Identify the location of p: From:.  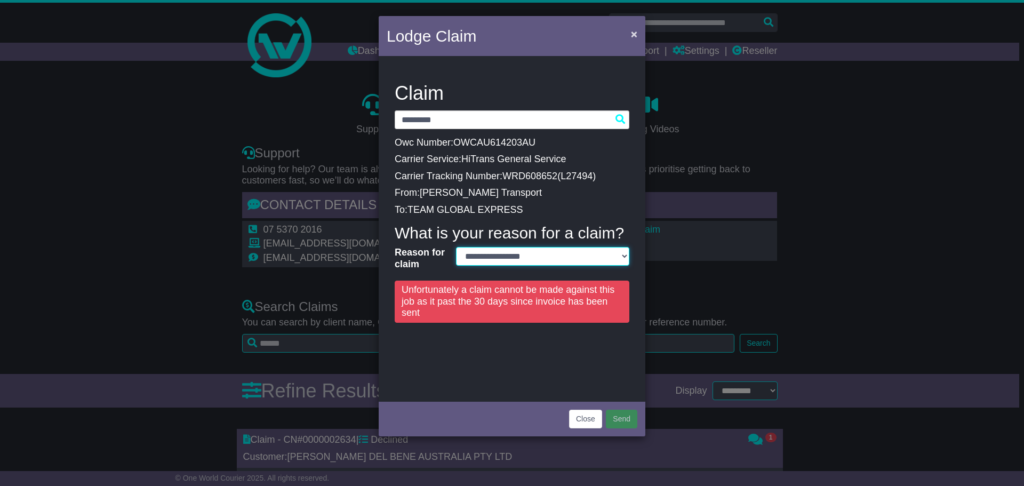
(512, 193).